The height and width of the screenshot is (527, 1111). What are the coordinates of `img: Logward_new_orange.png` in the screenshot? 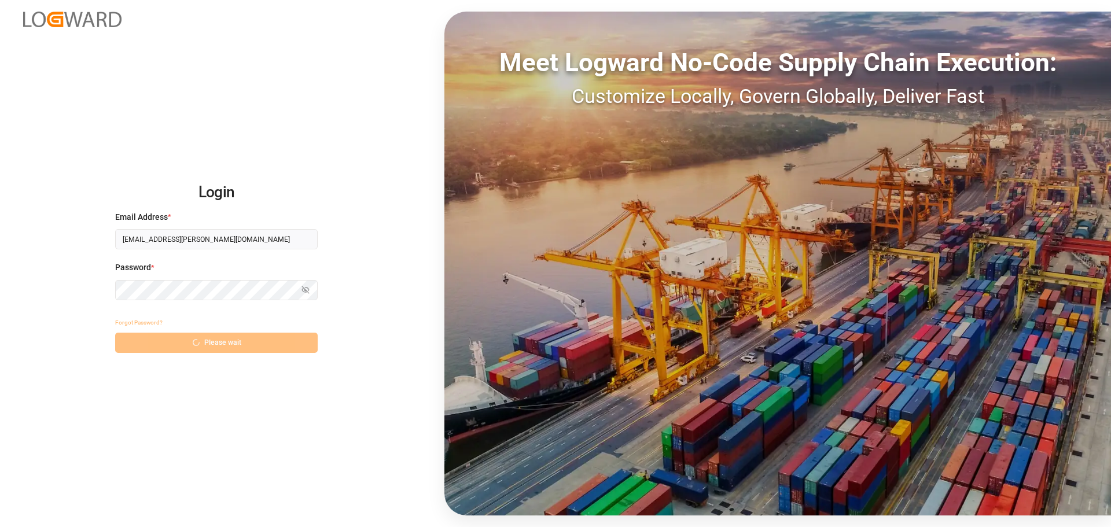 It's located at (72, 19).